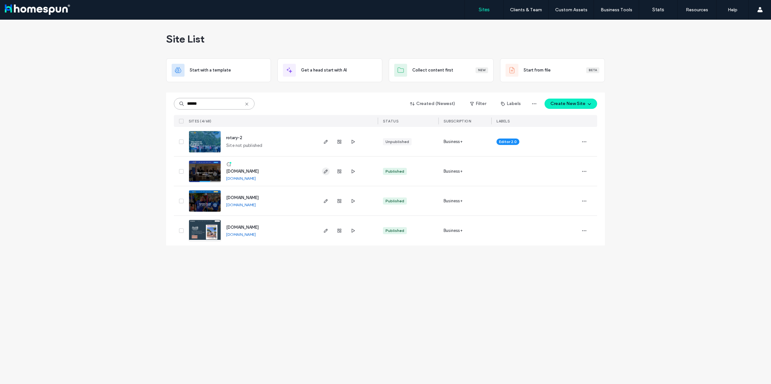 The image size is (771, 384). Describe the element at coordinates (432, 104) in the screenshot. I see `button: Created (Newest)` at that location.